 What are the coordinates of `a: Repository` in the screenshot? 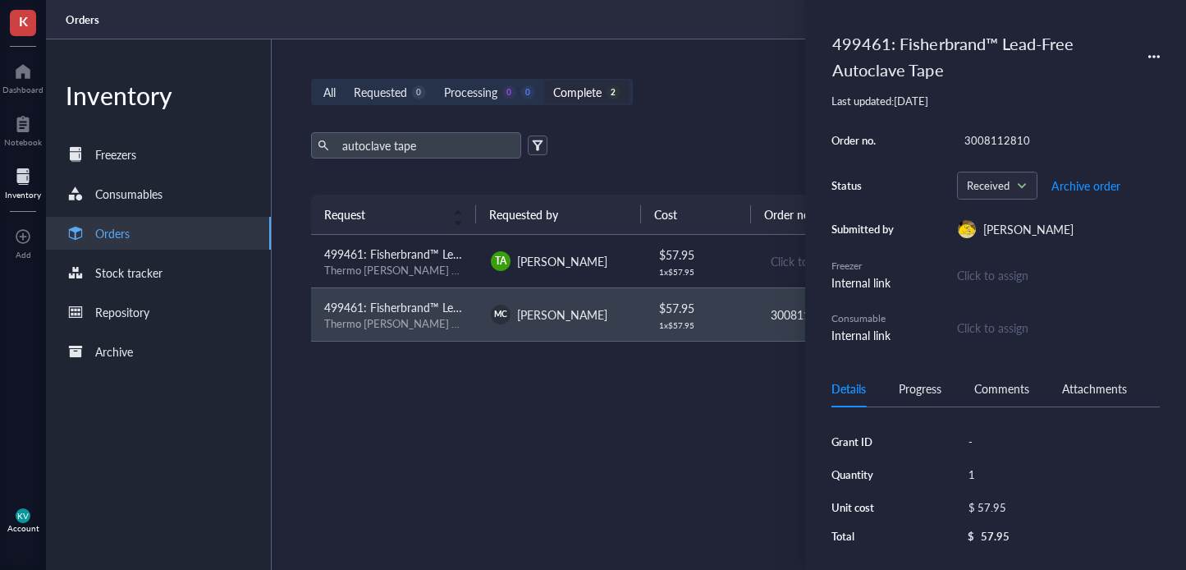 It's located at (158, 312).